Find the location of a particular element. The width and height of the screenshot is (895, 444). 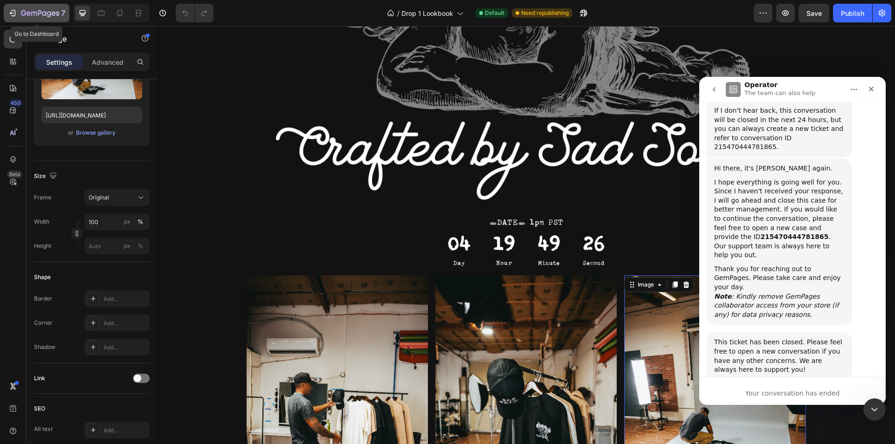

div: 450 is located at coordinates (15, 103).